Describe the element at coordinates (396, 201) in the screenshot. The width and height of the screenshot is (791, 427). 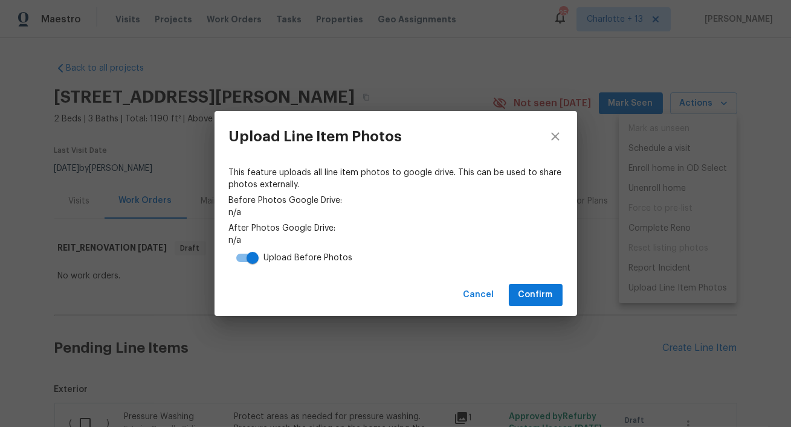
I see `span: Before Photos Google Drive:` at that location.